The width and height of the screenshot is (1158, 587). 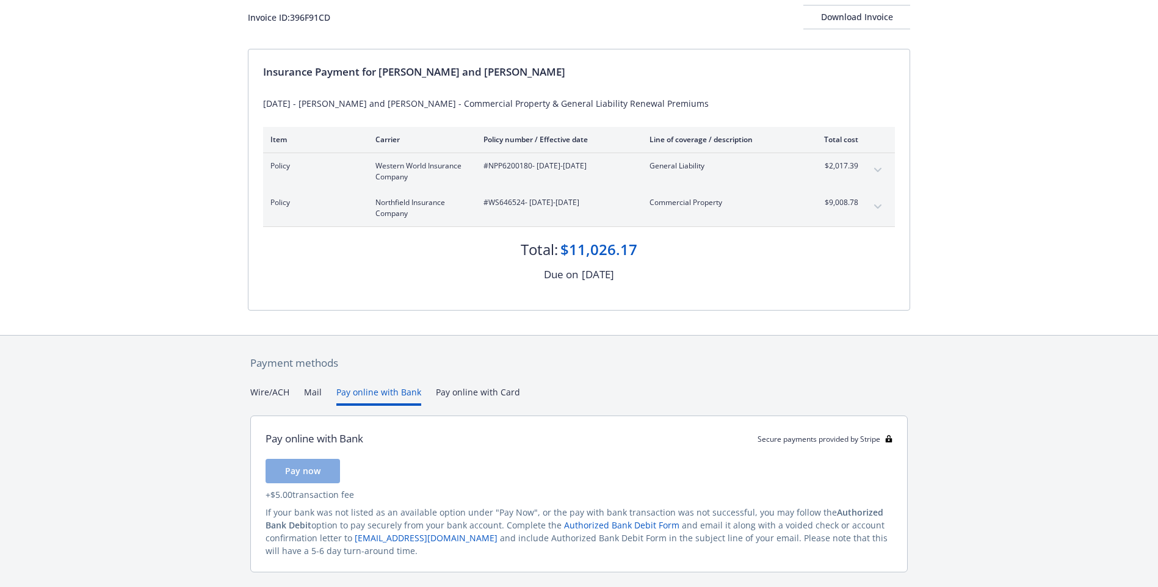 What do you see at coordinates (621, 525) in the screenshot?
I see `a: Authorized Bank Debit Form` at bounding box center [621, 525].